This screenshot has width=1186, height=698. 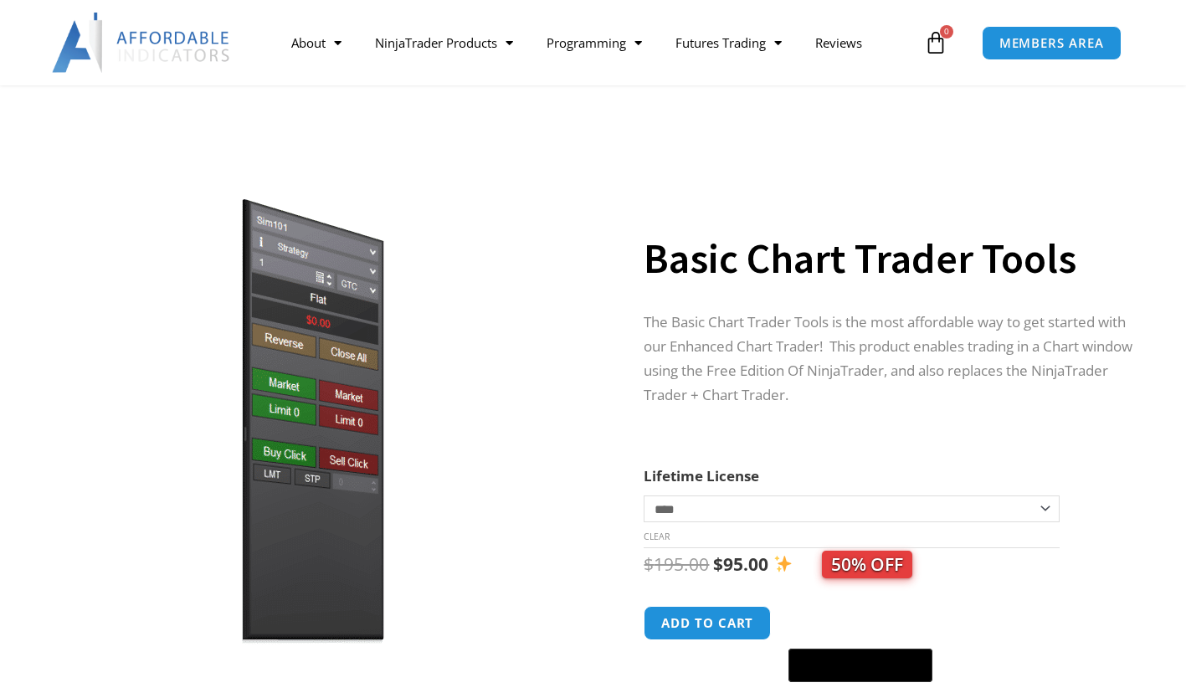 I want to click on a: About, so click(x=316, y=43).